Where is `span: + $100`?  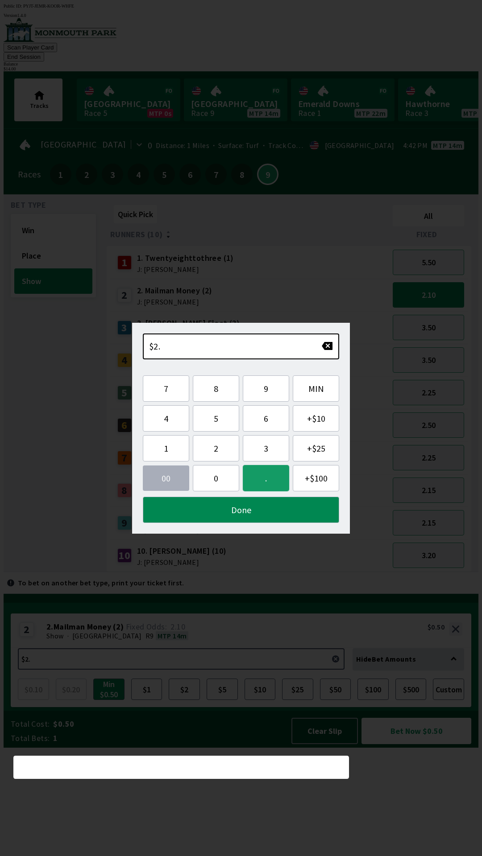
span: + $100 is located at coordinates (316, 478).